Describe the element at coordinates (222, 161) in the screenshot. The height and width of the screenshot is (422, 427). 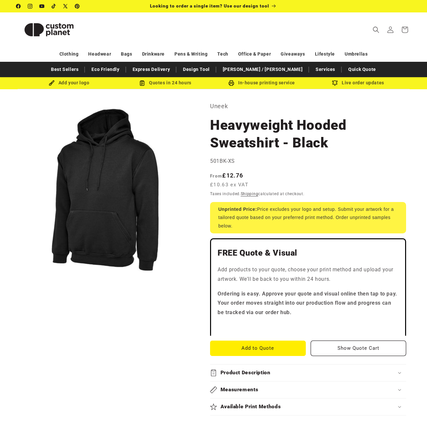
I see `span: 501BK-XS` at that location.